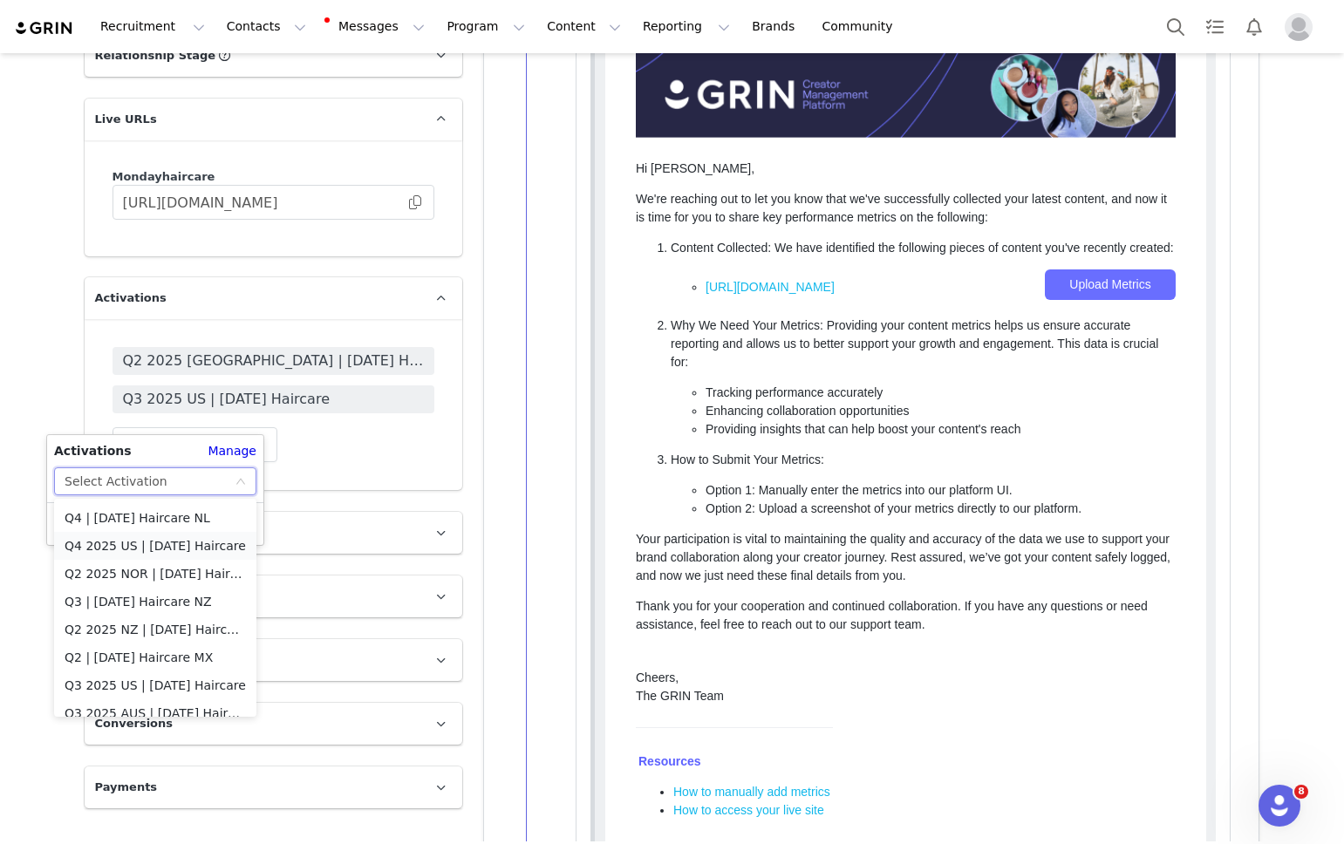 The width and height of the screenshot is (1344, 844). I want to click on button: Messages, so click(376, 26).